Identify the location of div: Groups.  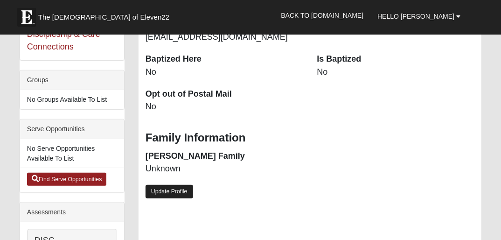
(72, 80).